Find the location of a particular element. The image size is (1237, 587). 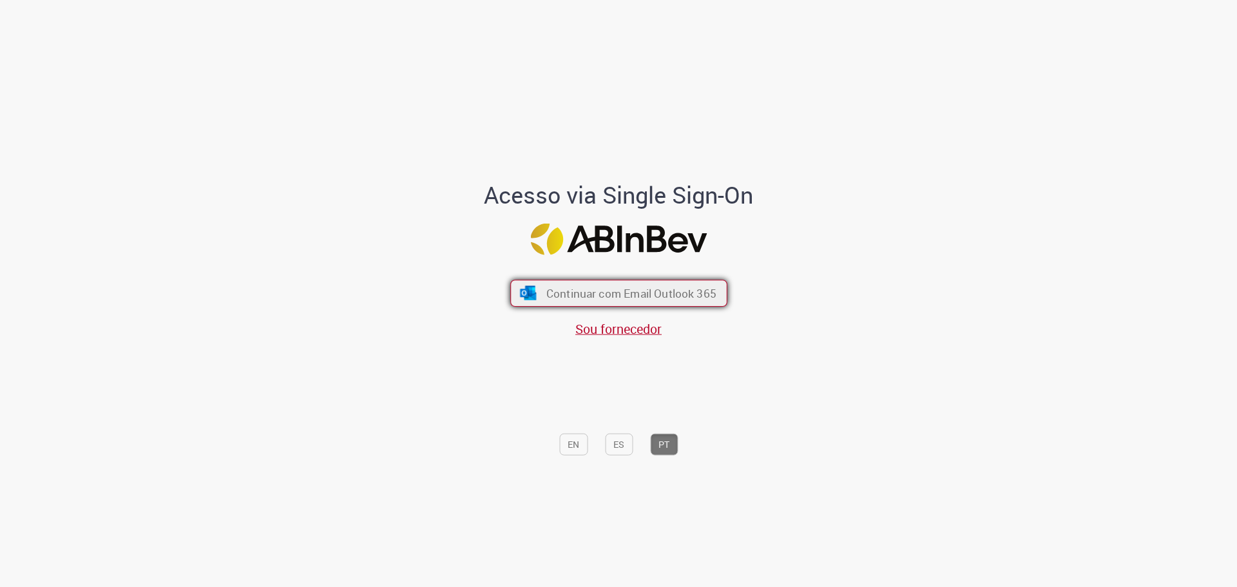

img: Logo ABInBev is located at coordinates (619, 238).